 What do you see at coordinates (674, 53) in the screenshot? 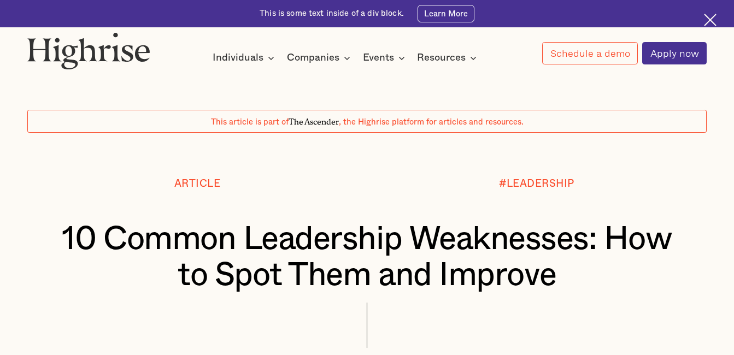
I see `a: Apply now` at bounding box center [674, 53].